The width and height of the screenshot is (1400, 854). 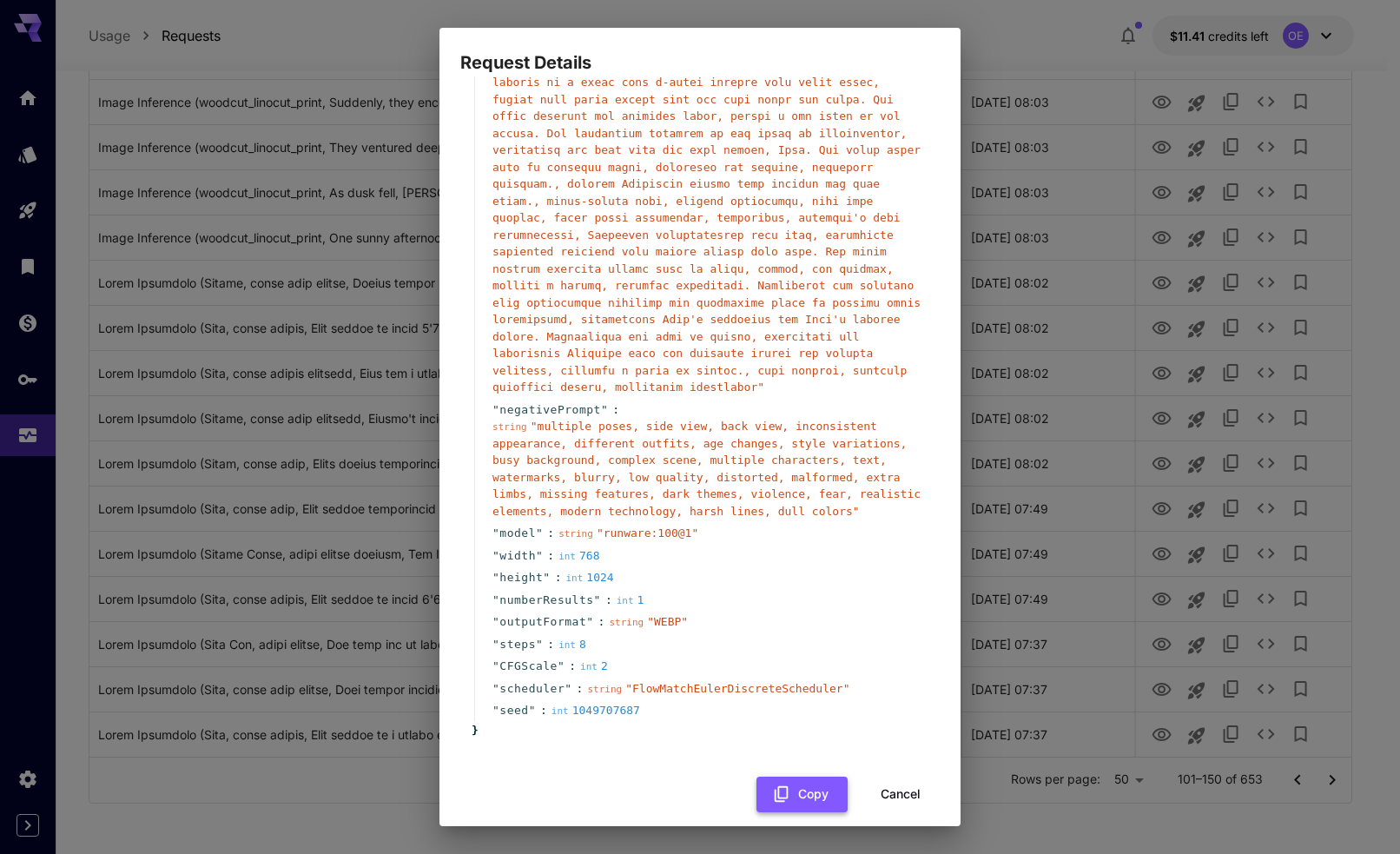 What do you see at coordinates (594, 666) in the screenshot?
I see `div: 2` at bounding box center [594, 666].